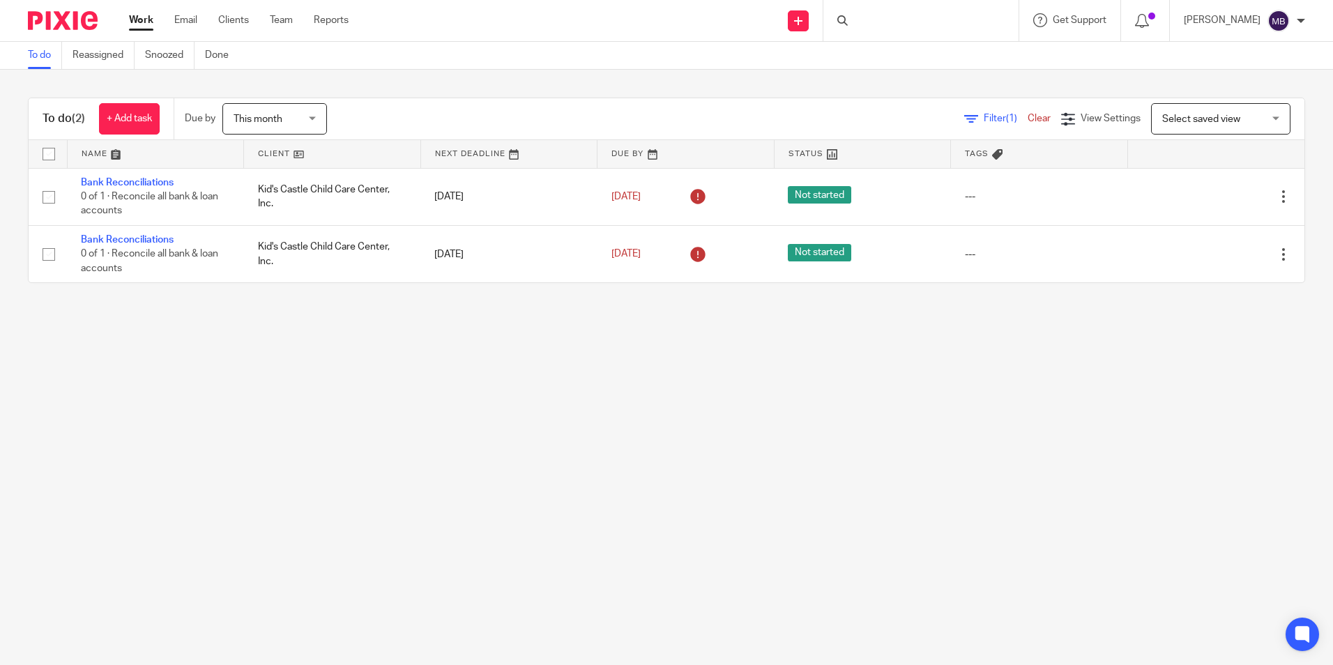 The image size is (1333, 665). What do you see at coordinates (222, 55) in the screenshot?
I see `a: Done` at bounding box center [222, 55].